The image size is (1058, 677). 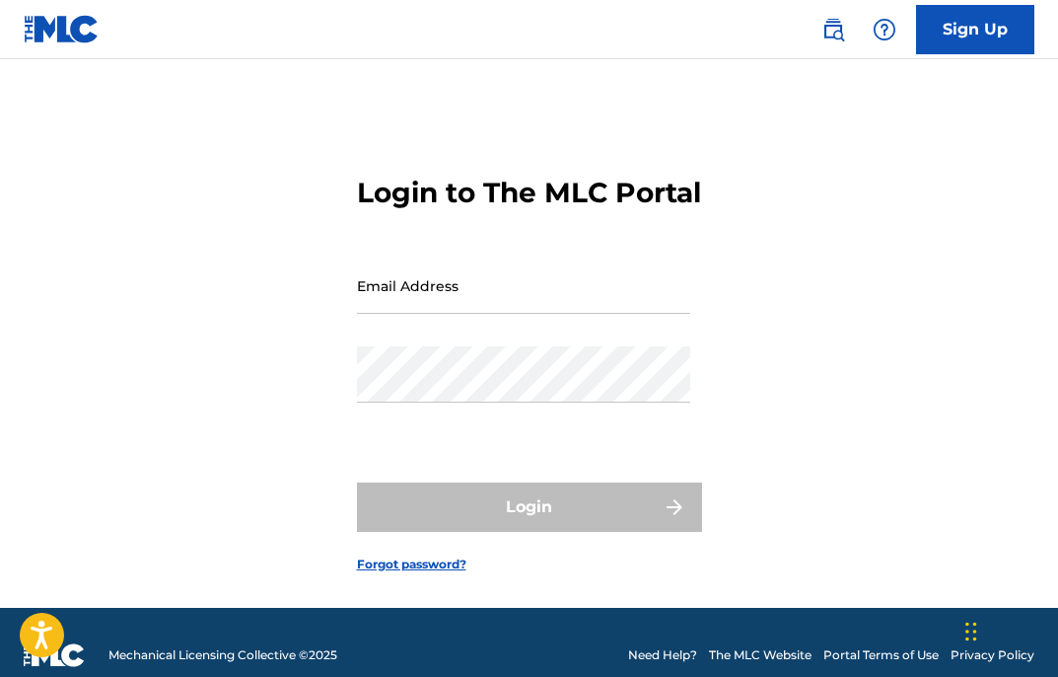 I want to click on span: Mechanical Licensing Collective © 2025, so click(x=223, y=655).